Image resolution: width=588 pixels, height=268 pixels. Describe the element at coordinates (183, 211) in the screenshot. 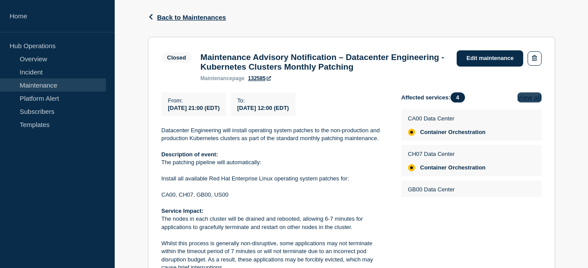

I see `strong: Service Impact:` at that location.